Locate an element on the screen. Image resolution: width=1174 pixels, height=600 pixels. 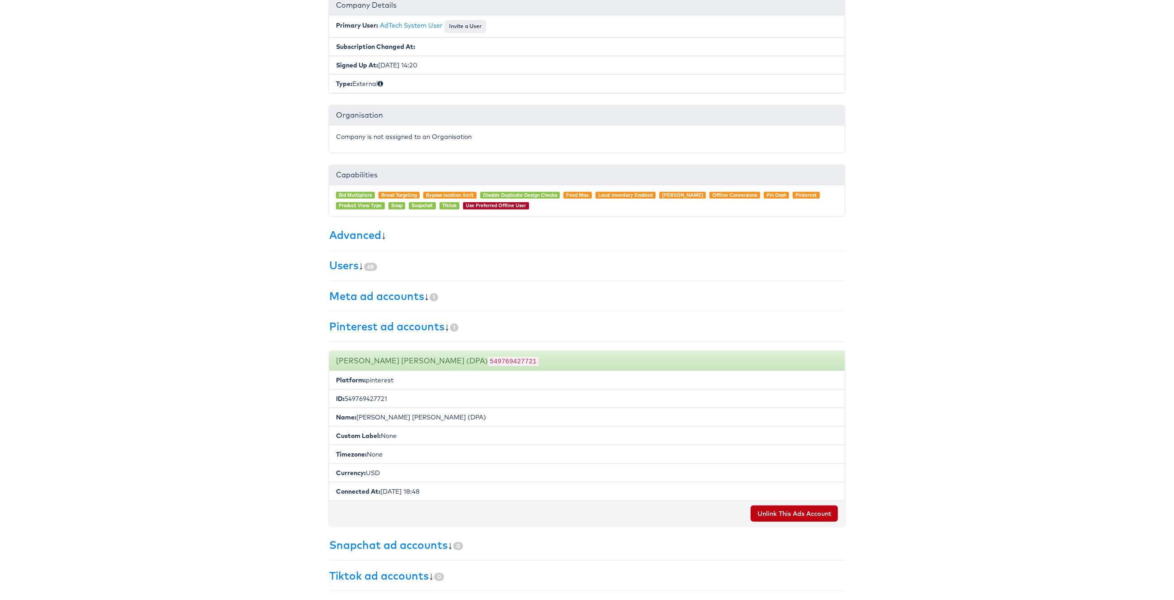
li: USD is located at coordinates (587, 473).